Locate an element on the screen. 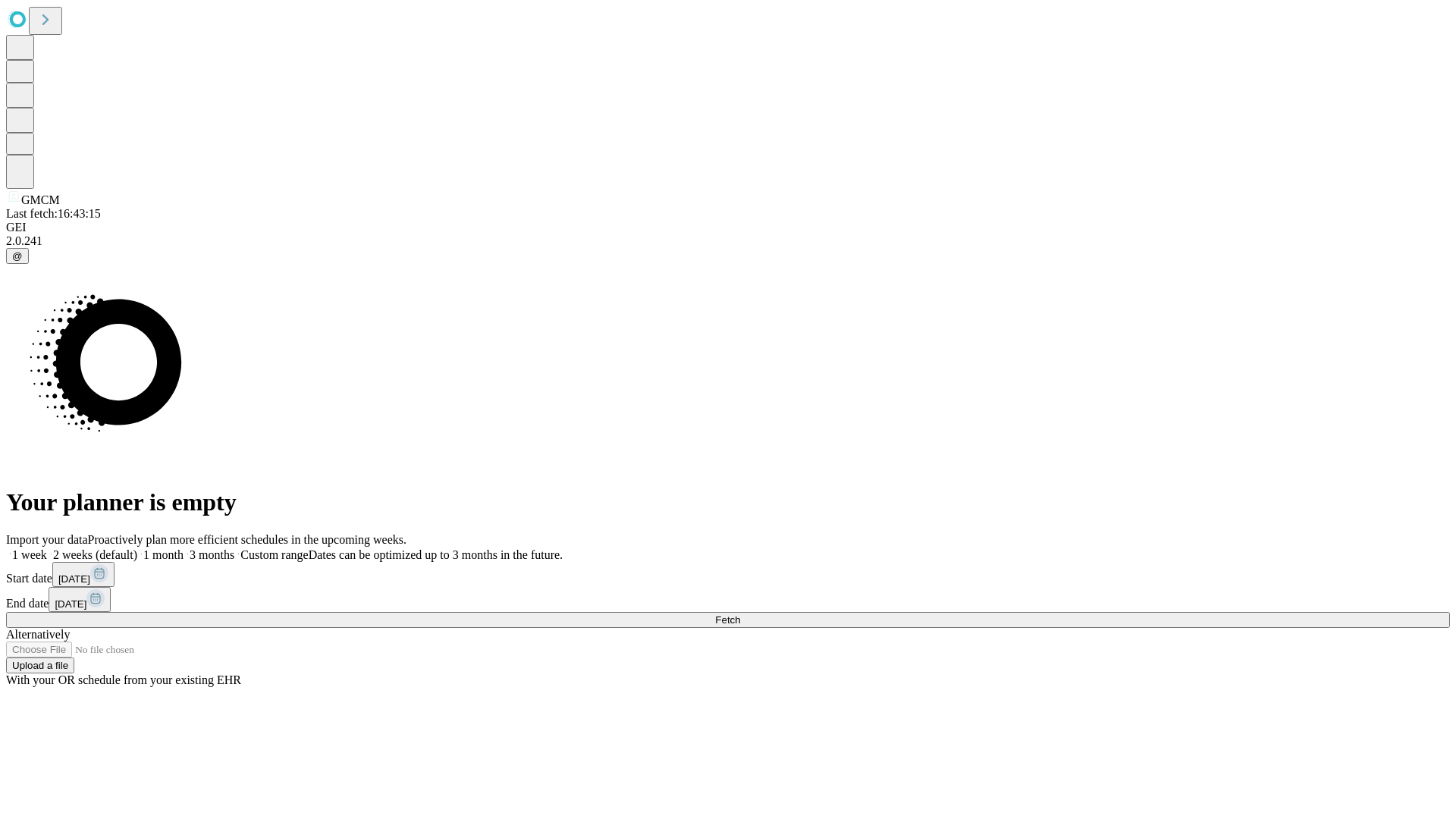 The image size is (1456, 819). span: Last fetch: 16:43:15 is located at coordinates (53, 213).